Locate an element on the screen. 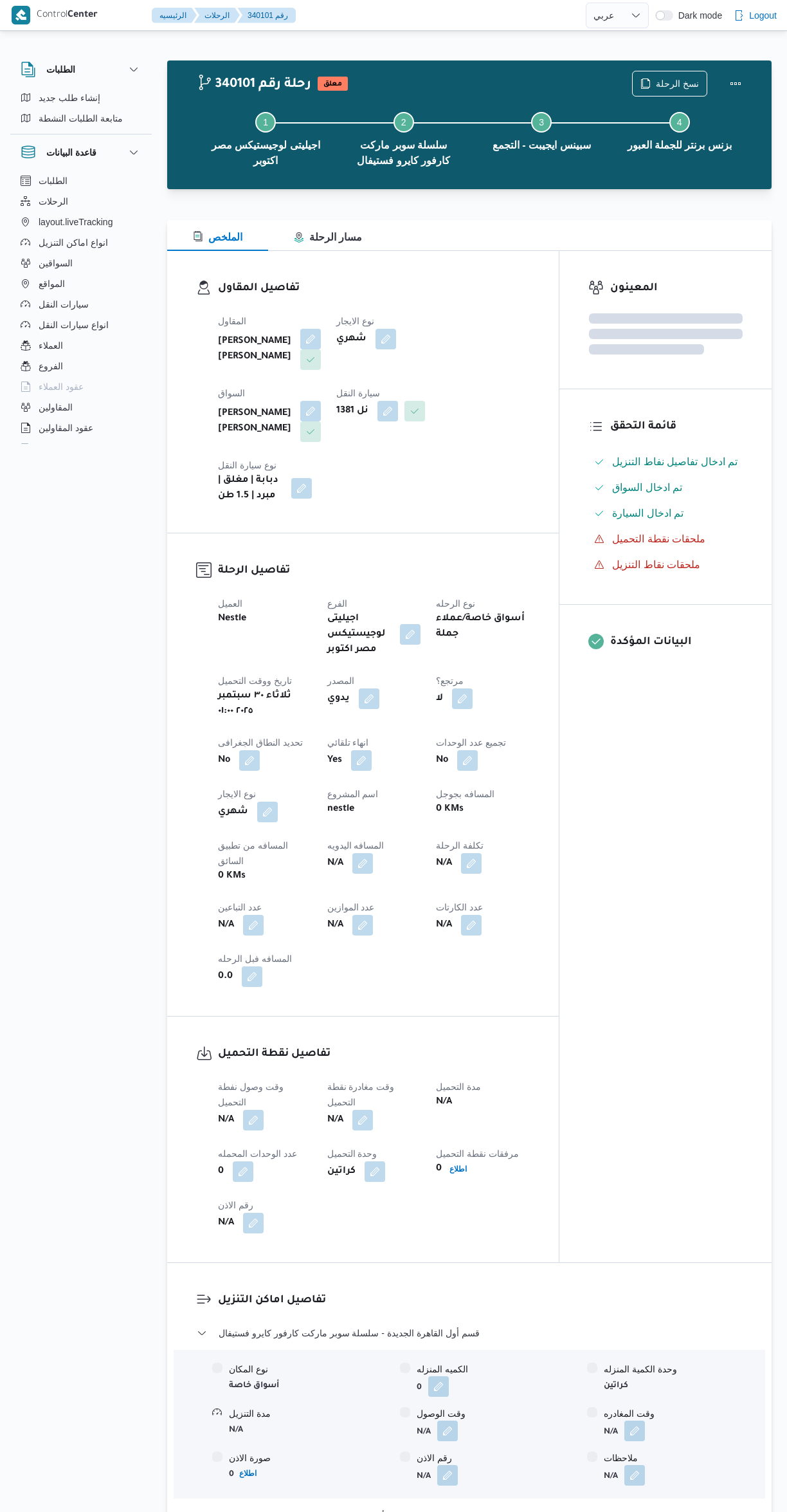  b: ثلاثاء ٣٠ سبتمبر ٢٠٢٥ ٠١:٠٠ is located at coordinates (264, 704).